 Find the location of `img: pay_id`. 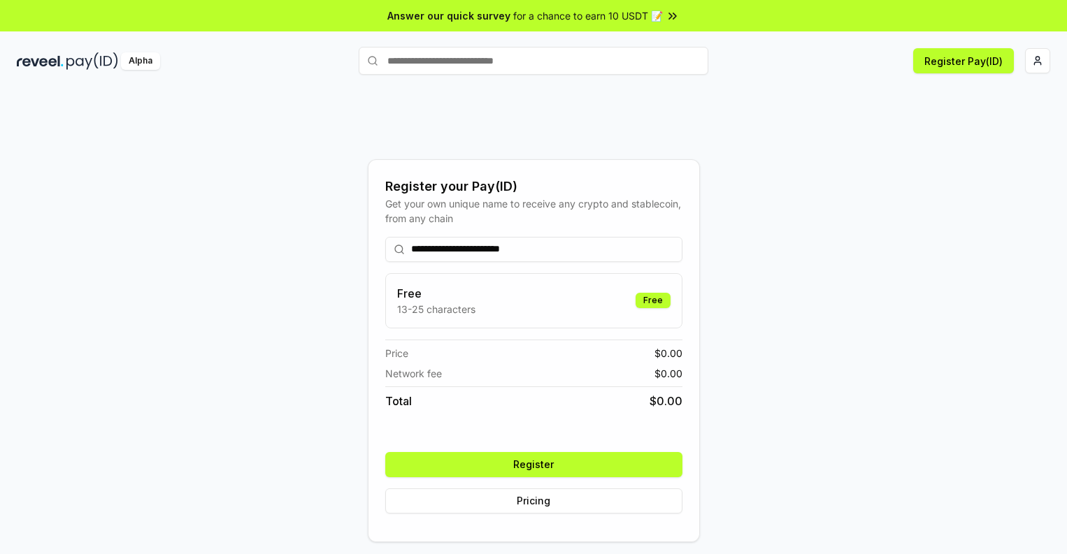

img: pay_id is located at coordinates (92, 61).